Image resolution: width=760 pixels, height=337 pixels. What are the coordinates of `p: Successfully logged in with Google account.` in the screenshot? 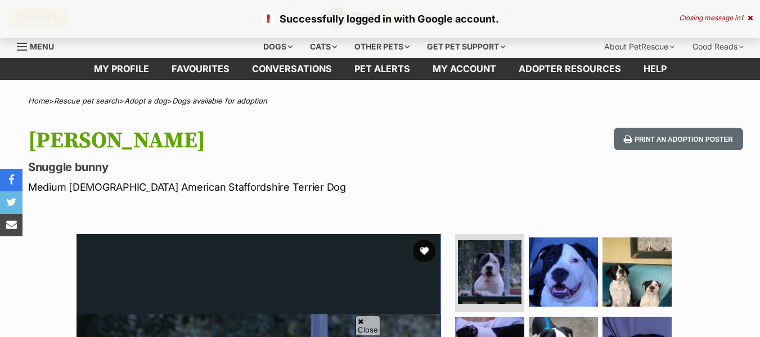 It's located at (380, 19).